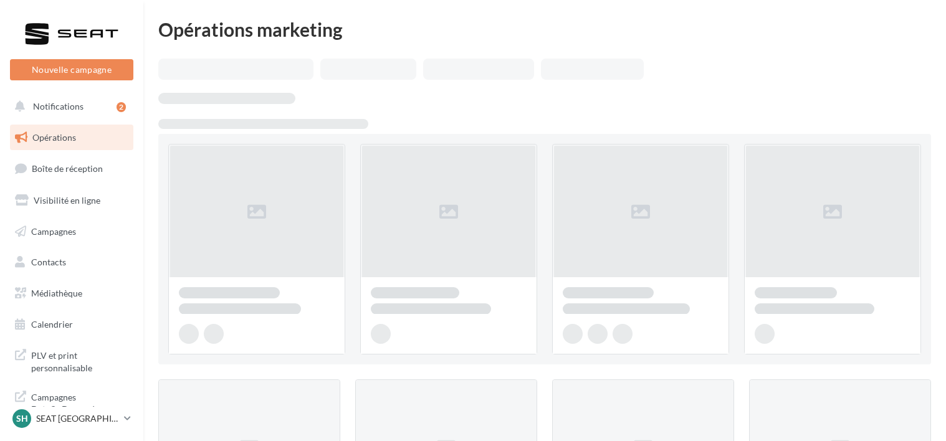  Describe the element at coordinates (72, 232) in the screenshot. I see `a: Campagnes` at that location.